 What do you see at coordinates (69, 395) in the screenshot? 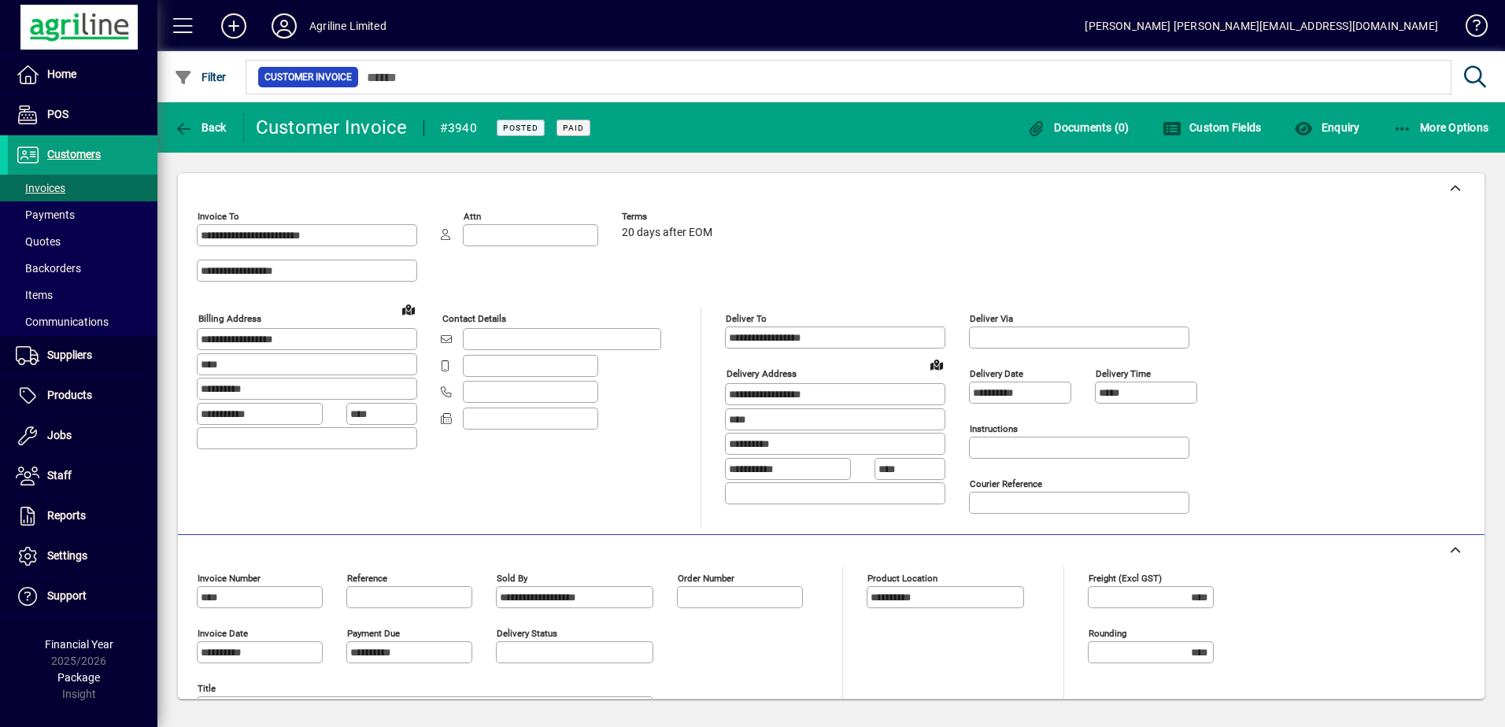
I see `span: Products` at bounding box center [69, 395].